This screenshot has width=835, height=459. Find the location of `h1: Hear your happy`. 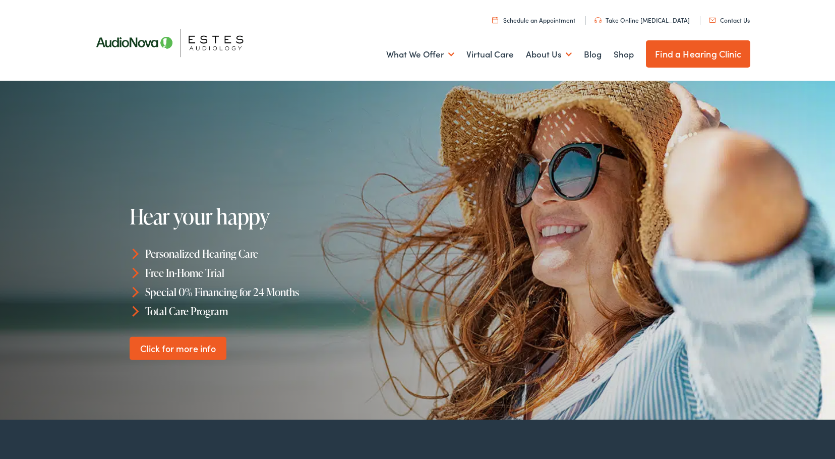

h1: Hear your happy is located at coordinates (276, 216).